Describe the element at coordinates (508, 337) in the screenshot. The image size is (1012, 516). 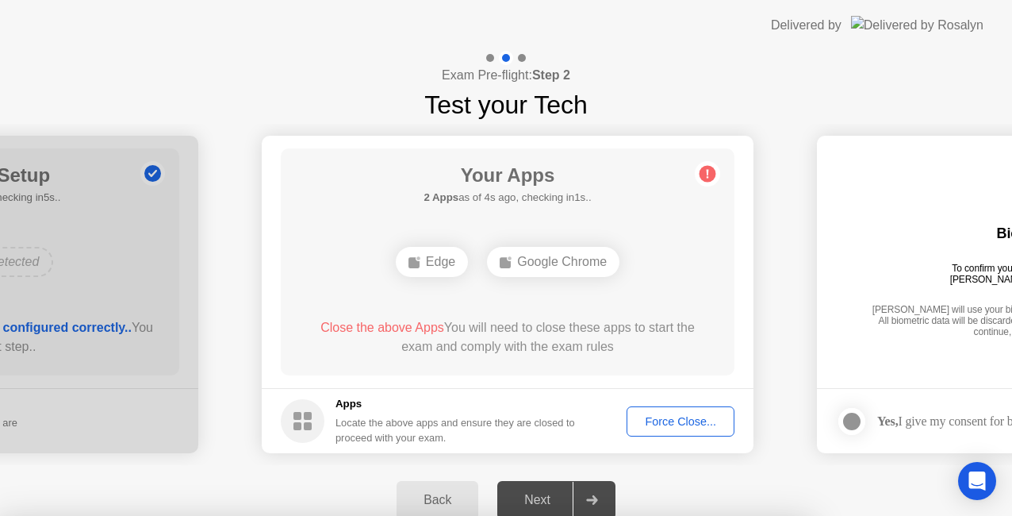
I see `div: You will need to close these apps to start the exam and comply with the exam rules` at that location.